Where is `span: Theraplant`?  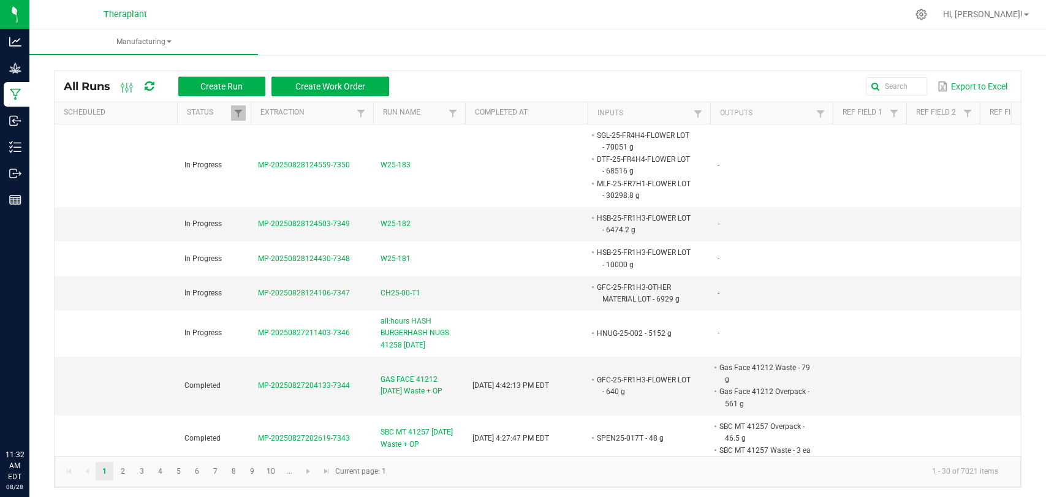 span: Theraplant is located at coordinates (125, 14).